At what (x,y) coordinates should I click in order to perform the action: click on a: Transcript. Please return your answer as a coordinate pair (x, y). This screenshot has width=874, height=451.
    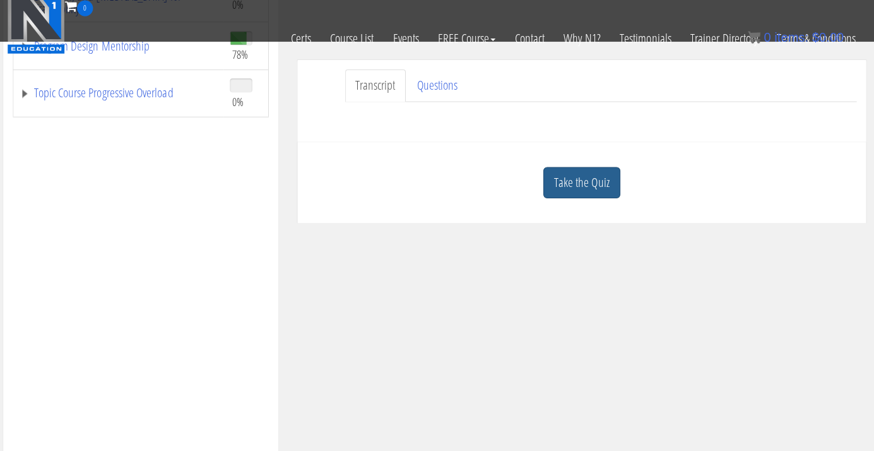
    Looking at the image, I should click on (378, 89).